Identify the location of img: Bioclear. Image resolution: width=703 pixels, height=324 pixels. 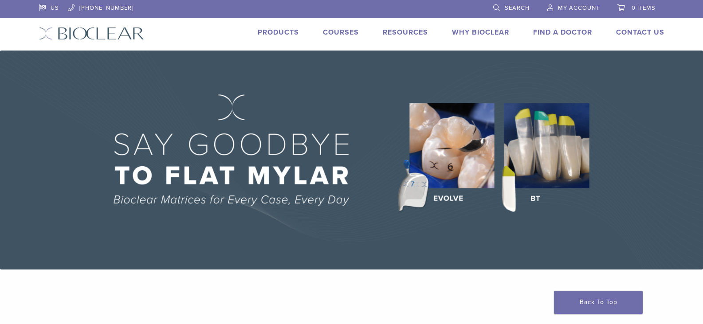
(91, 33).